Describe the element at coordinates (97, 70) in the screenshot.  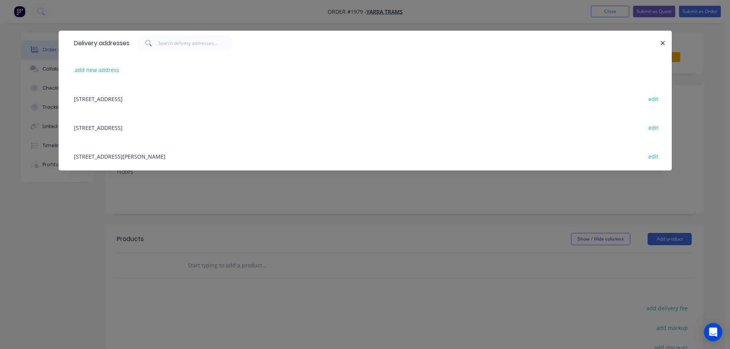
I see `button: add new address` at that location.